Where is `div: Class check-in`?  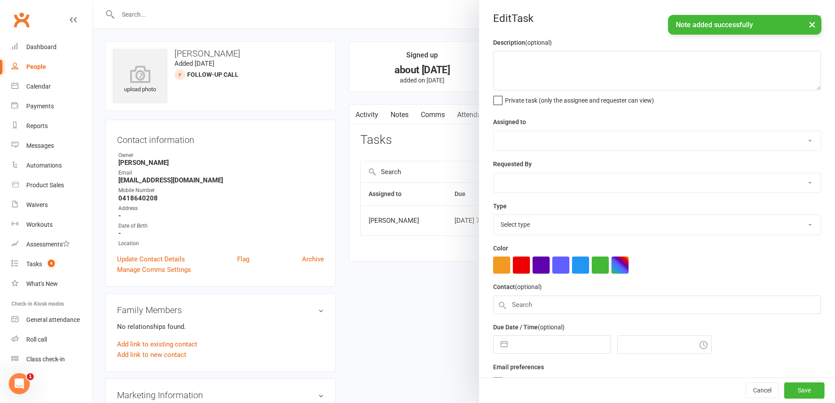 div: Class check-in is located at coordinates (46, 359).